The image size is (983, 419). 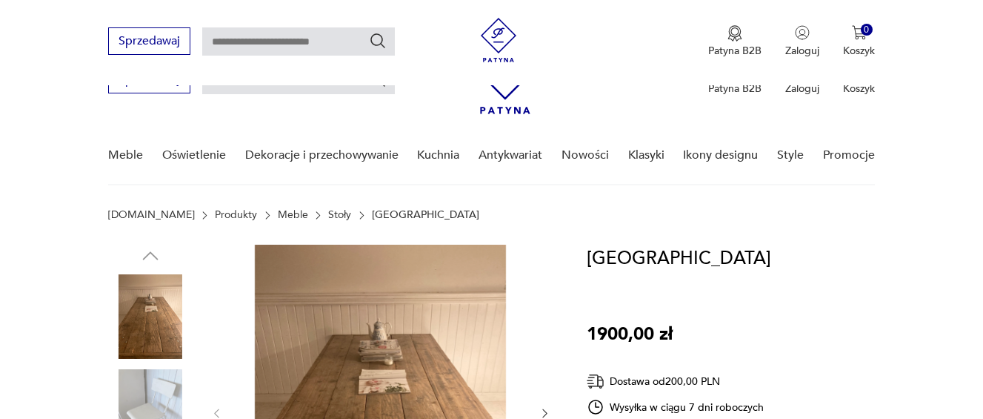 I want to click on div: Dostawa od 200,00 PLN, so click(x=676, y=381).